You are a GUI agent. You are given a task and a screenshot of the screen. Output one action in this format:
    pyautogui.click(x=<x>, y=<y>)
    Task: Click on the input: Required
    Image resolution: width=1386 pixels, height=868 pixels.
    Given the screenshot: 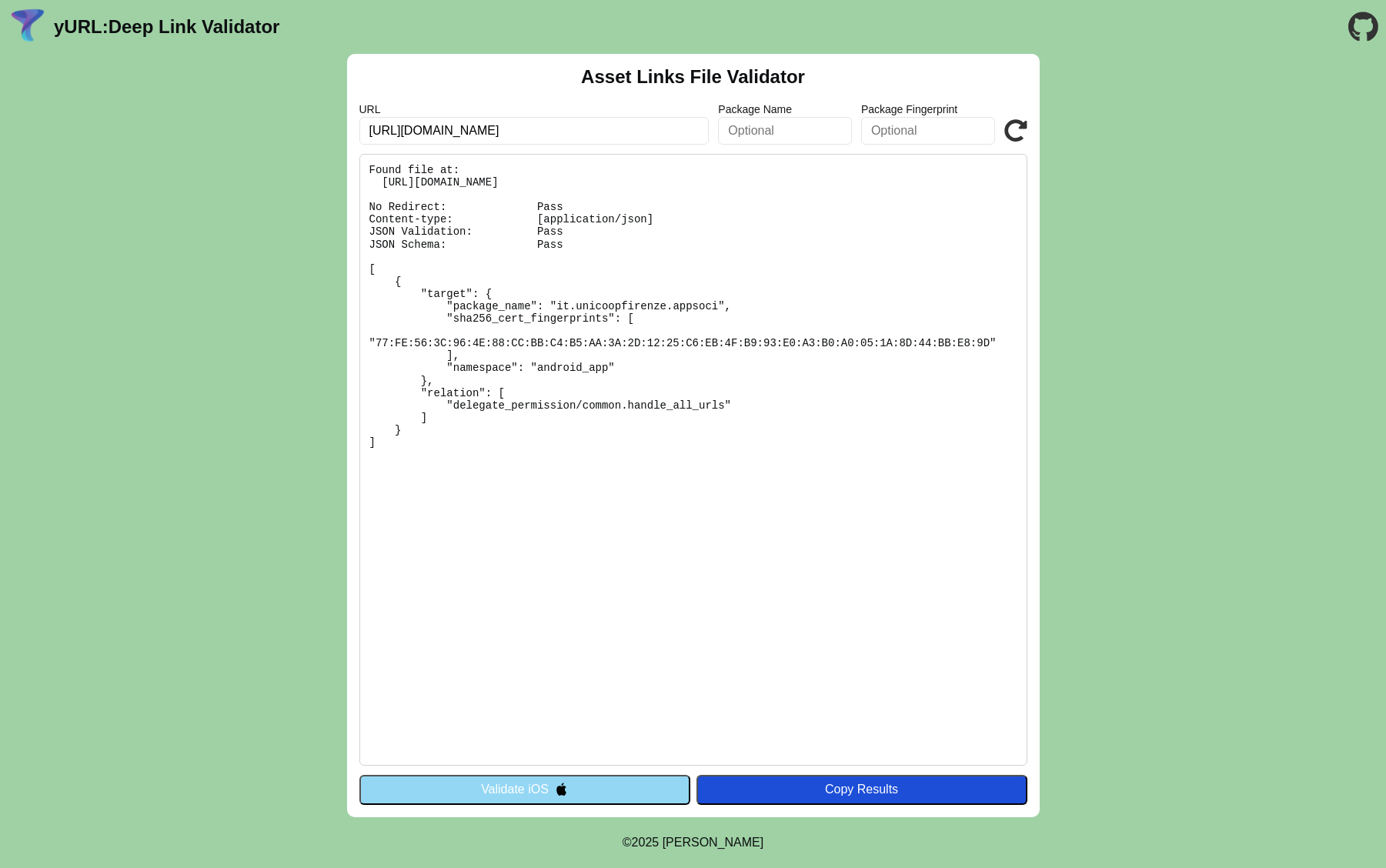 What is the action you would take?
    pyautogui.click(x=535, y=131)
    